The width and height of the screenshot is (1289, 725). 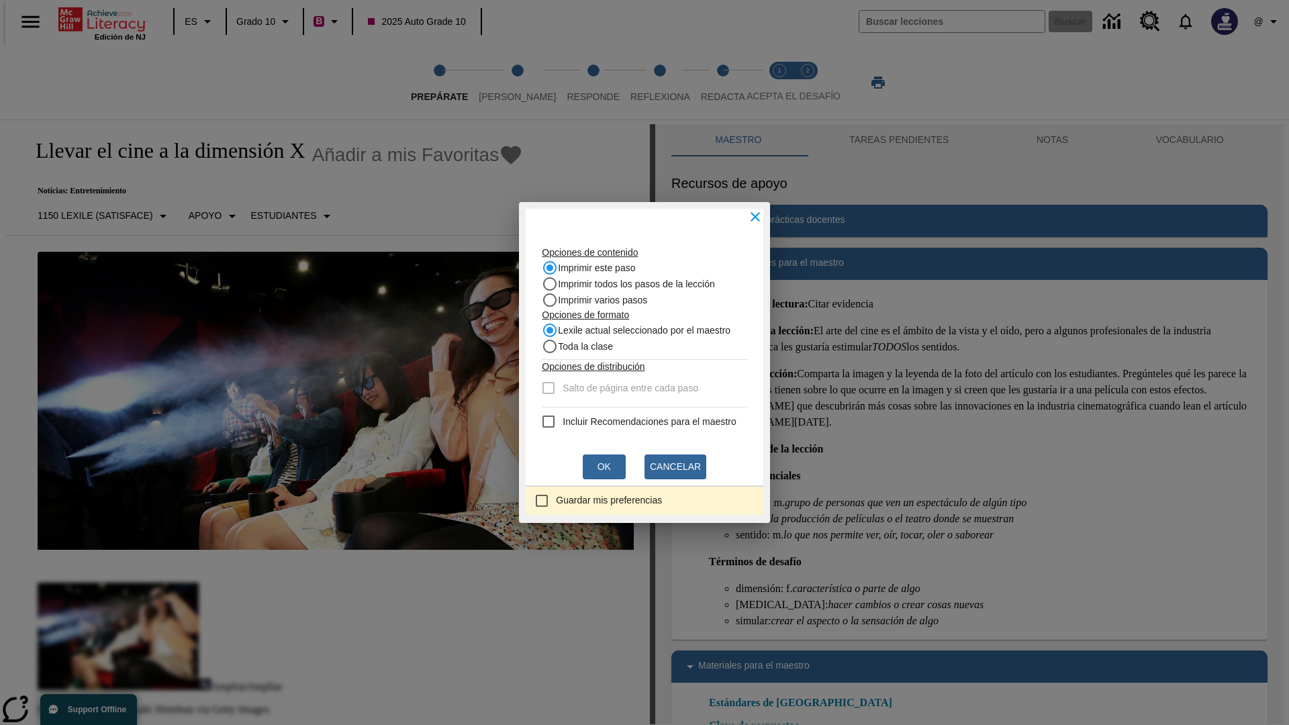 What do you see at coordinates (756, 217) in the screenshot?
I see `button: Close` at bounding box center [756, 217].